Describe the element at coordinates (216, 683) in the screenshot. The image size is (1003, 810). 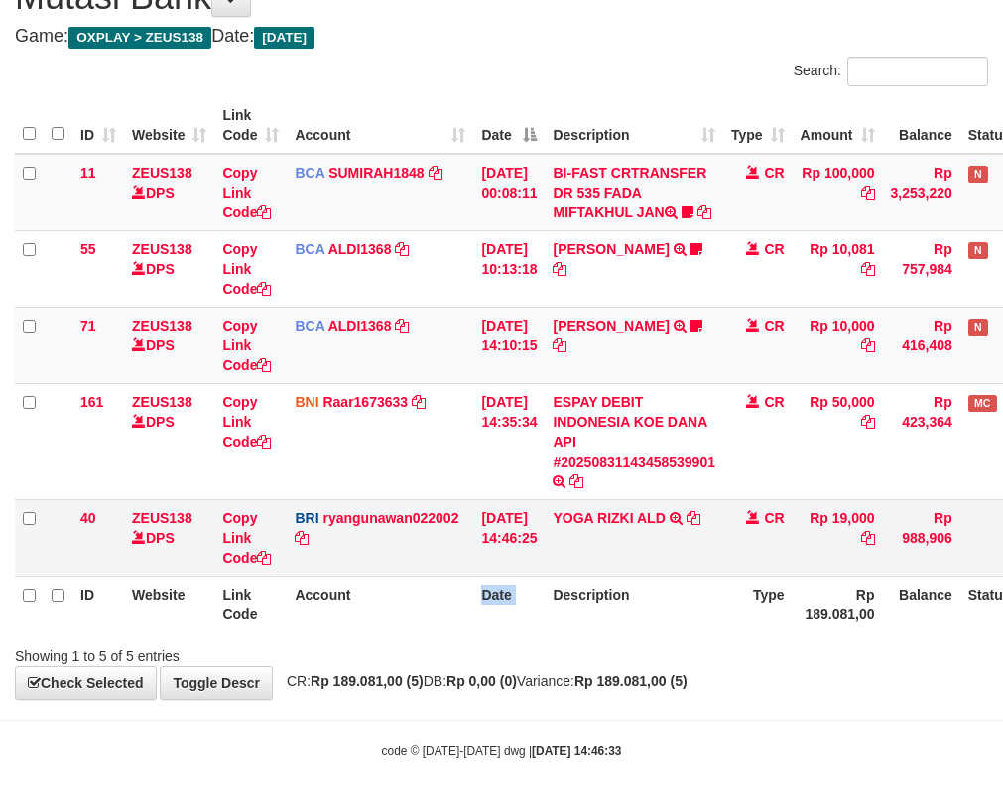
I see `a: Toggle Descr` at that location.